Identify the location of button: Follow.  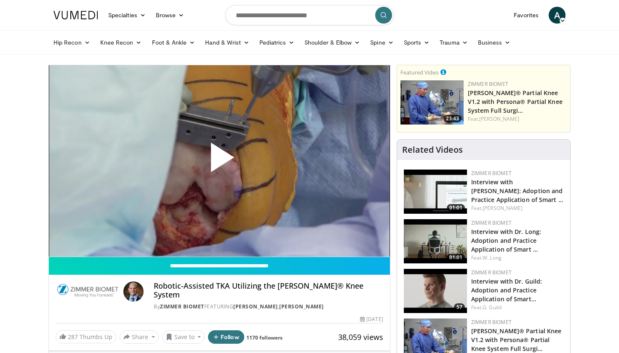
(226, 337).